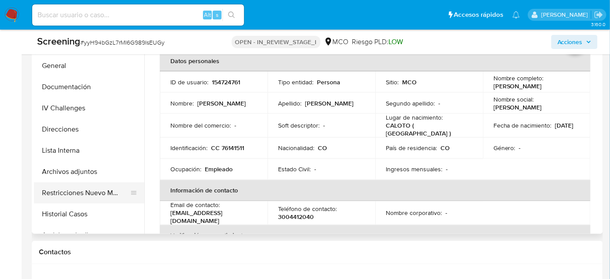 Image resolution: width=610 pixels, height=279 pixels. What do you see at coordinates (217, 15) in the screenshot?
I see `span: s` at bounding box center [217, 15].